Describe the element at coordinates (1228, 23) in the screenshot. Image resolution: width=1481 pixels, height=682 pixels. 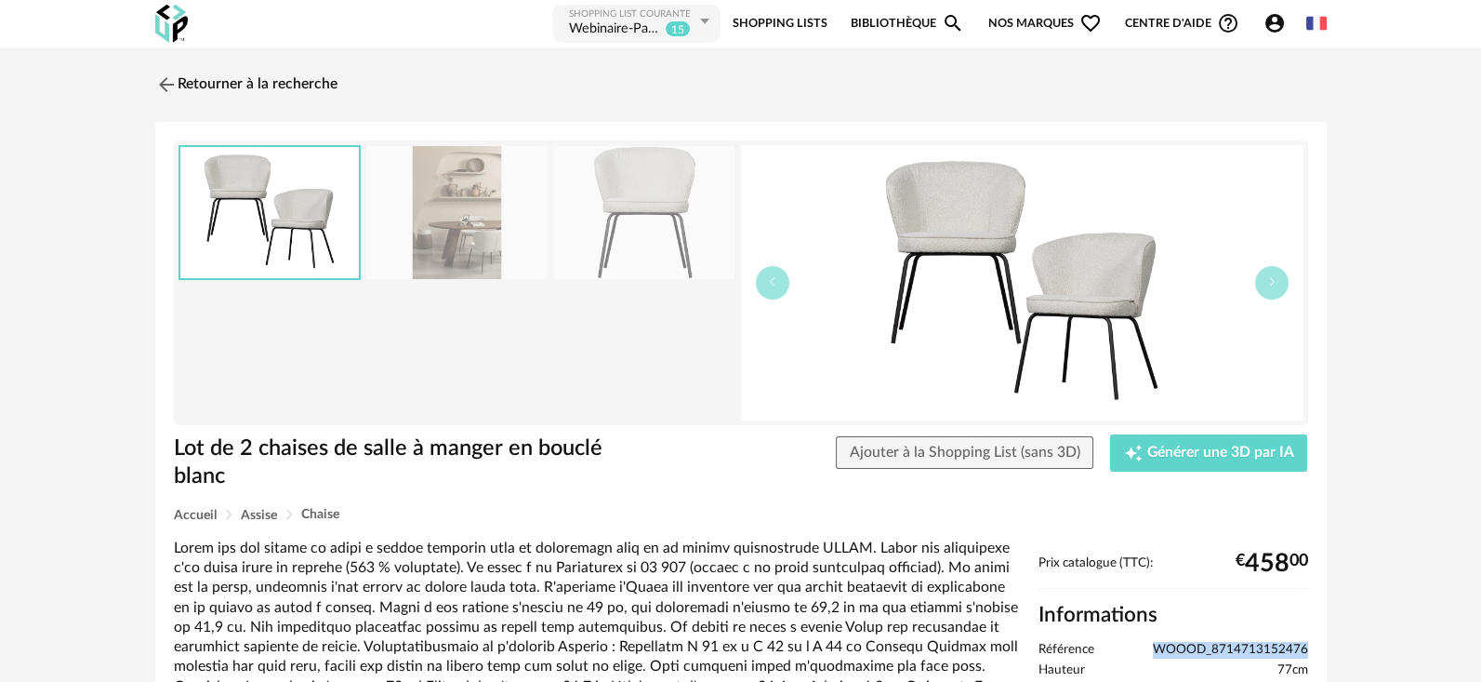
I see `span: Help Circle Outline icon` at that location.